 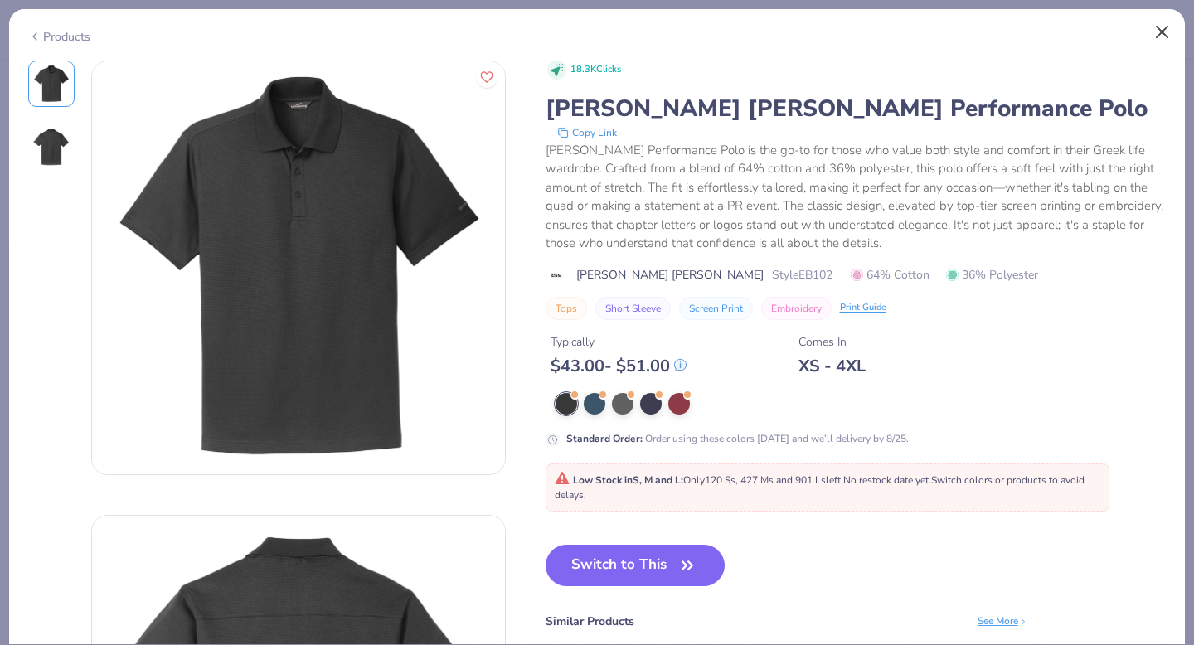 What do you see at coordinates (595, 70) in the screenshot?
I see `span: 18.3K Clicks` at bounding box center [595, 70].